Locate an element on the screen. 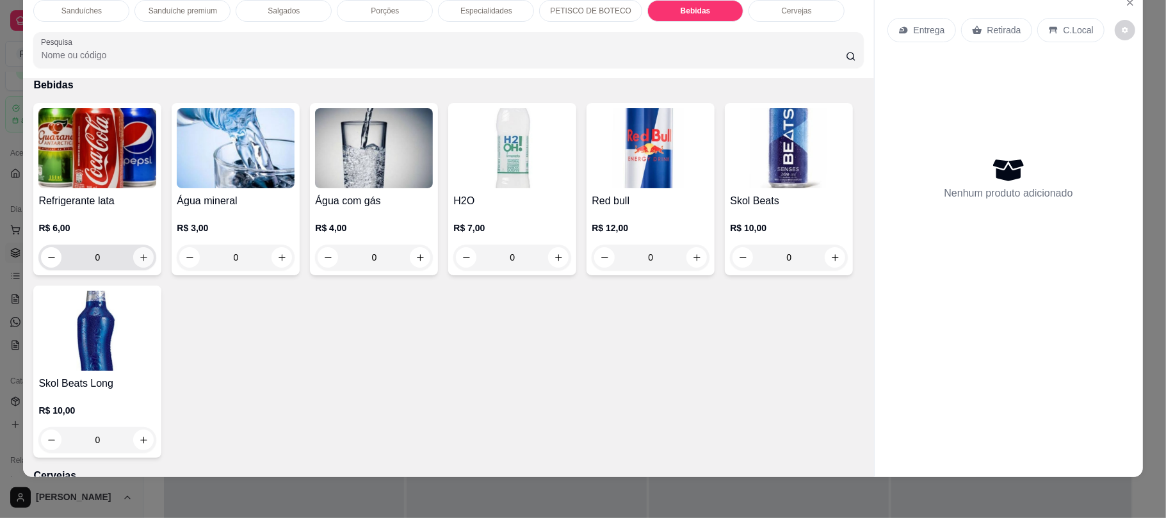 The image size is (1166, 518). p: R$ 7,00 is located at coordinates (512, 228).